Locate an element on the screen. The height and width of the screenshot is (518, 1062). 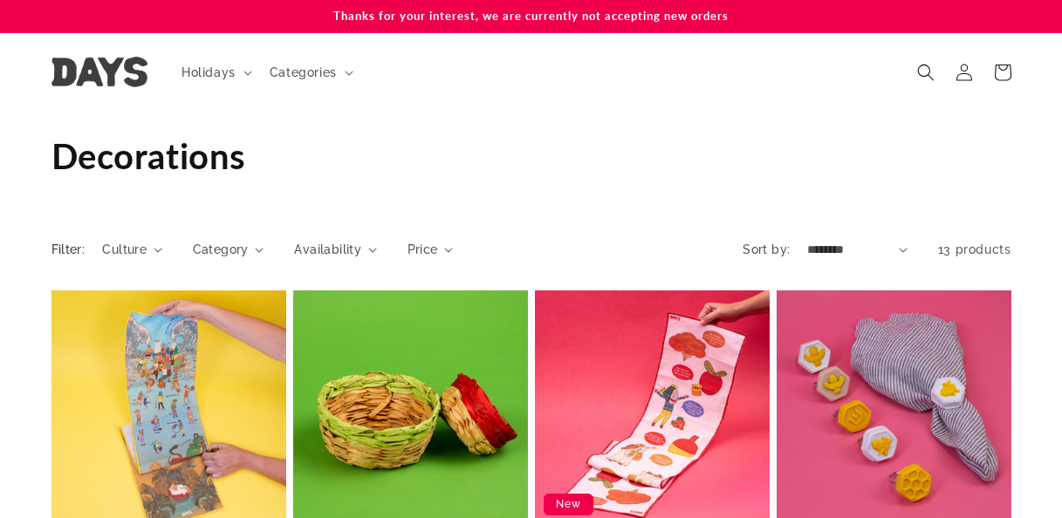
h1: Decorations is located at coordinates (531, 156).